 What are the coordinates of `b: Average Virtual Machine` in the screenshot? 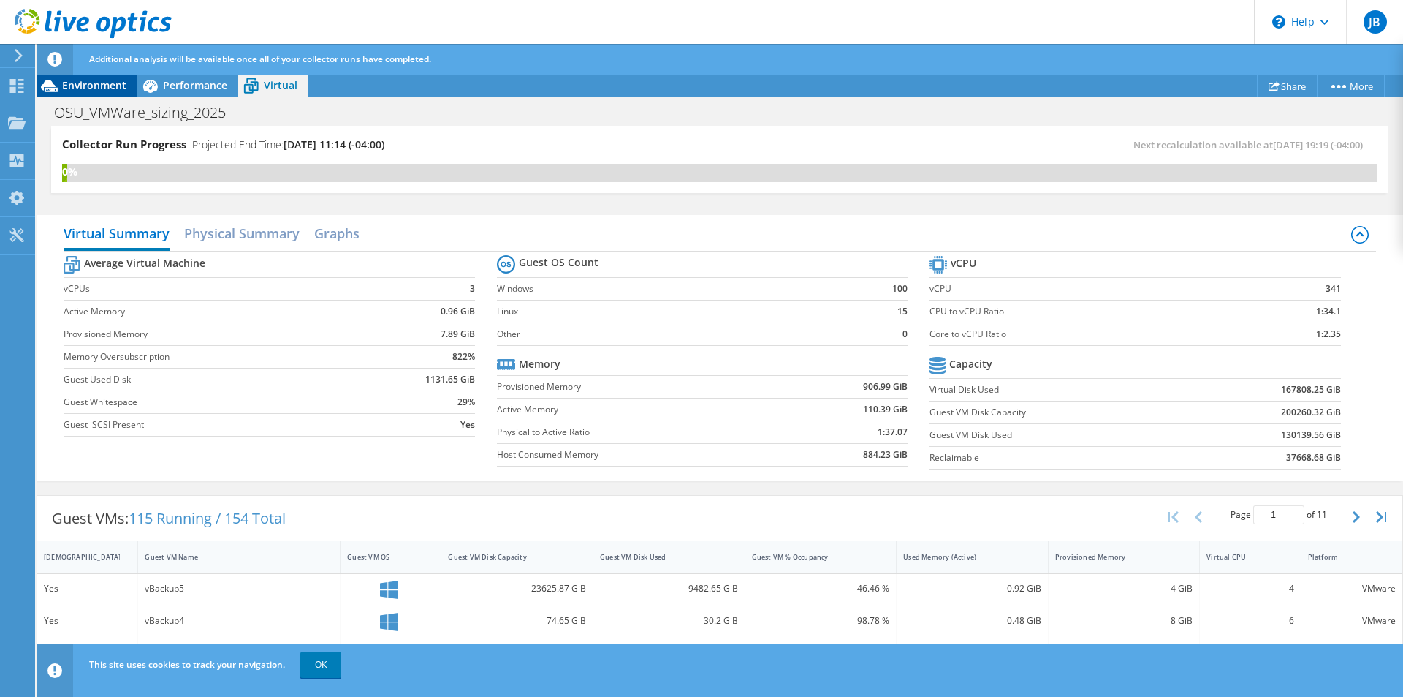 It's located at (145, 263).